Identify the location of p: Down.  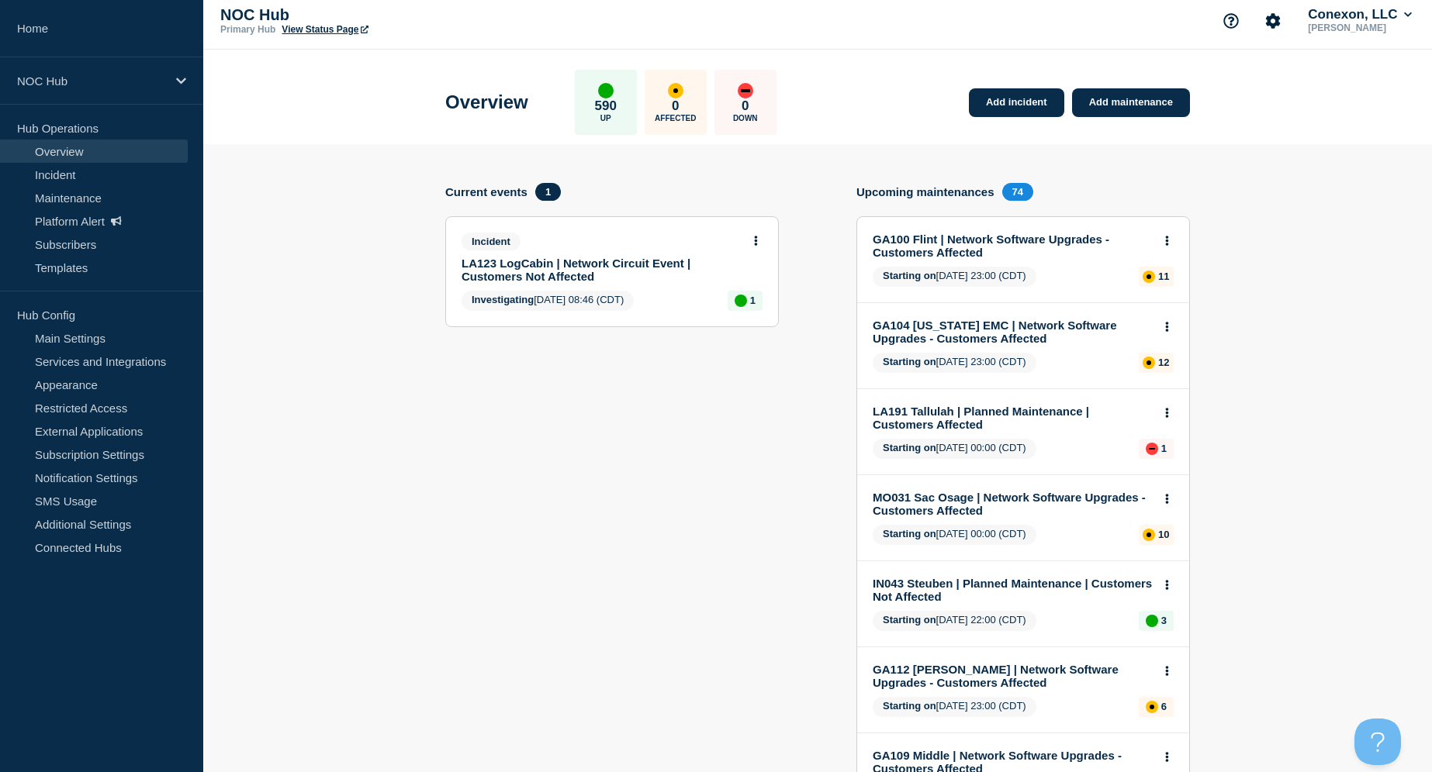
(745, 118).